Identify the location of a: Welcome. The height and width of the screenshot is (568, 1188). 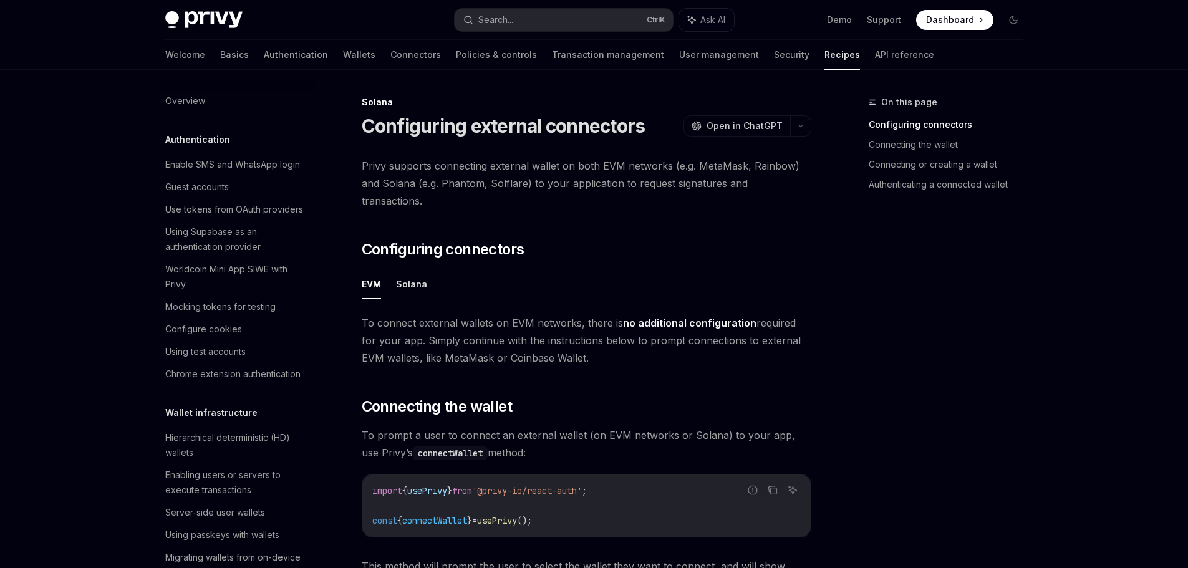
(185, 55).